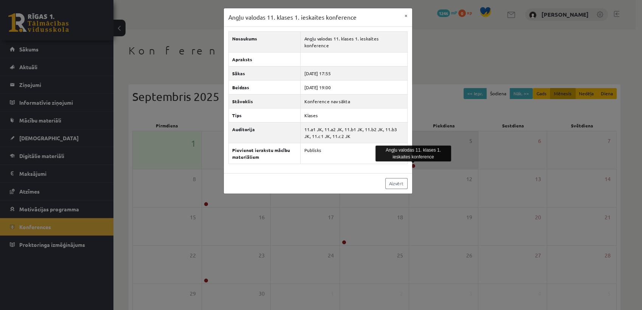 This screenshot has height=310, width=642. I want to click on th: Beidzas, so click(264, 87).